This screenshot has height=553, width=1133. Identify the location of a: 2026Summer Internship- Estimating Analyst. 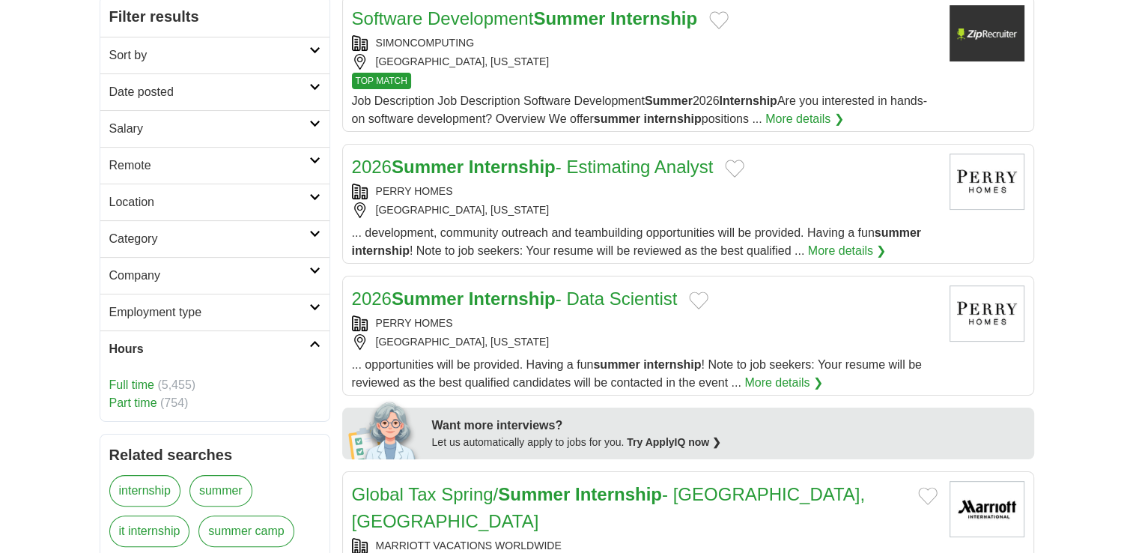
(533, 166).